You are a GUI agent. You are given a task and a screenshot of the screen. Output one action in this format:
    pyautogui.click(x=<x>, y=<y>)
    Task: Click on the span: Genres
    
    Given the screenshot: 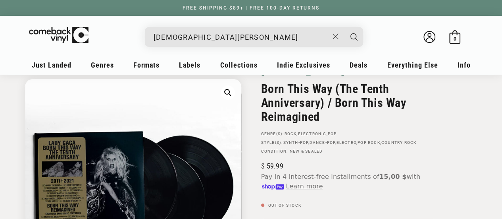 What is the action you would take?
    pyautogui.click(x=102, y=65)
    